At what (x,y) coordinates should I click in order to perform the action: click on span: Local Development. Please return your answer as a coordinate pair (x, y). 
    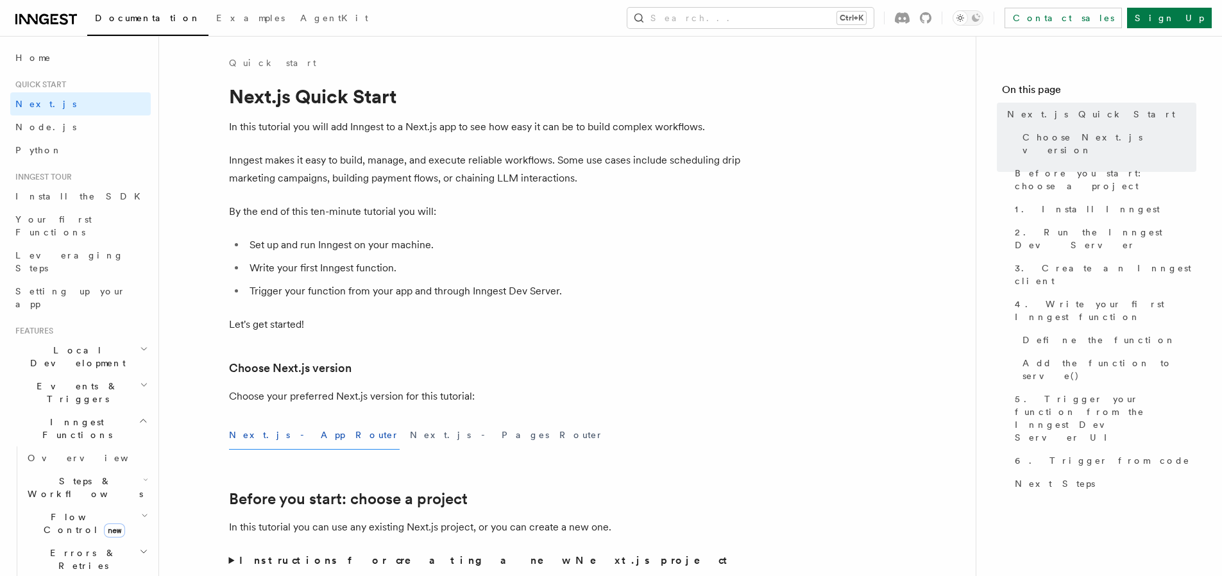
    Looking at the image, I should click on (75, 357).